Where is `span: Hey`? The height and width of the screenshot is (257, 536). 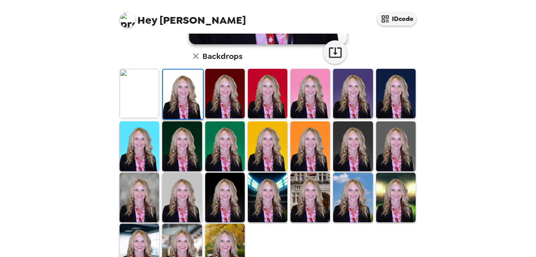 span: Hey is located at coordinates (147, 20).